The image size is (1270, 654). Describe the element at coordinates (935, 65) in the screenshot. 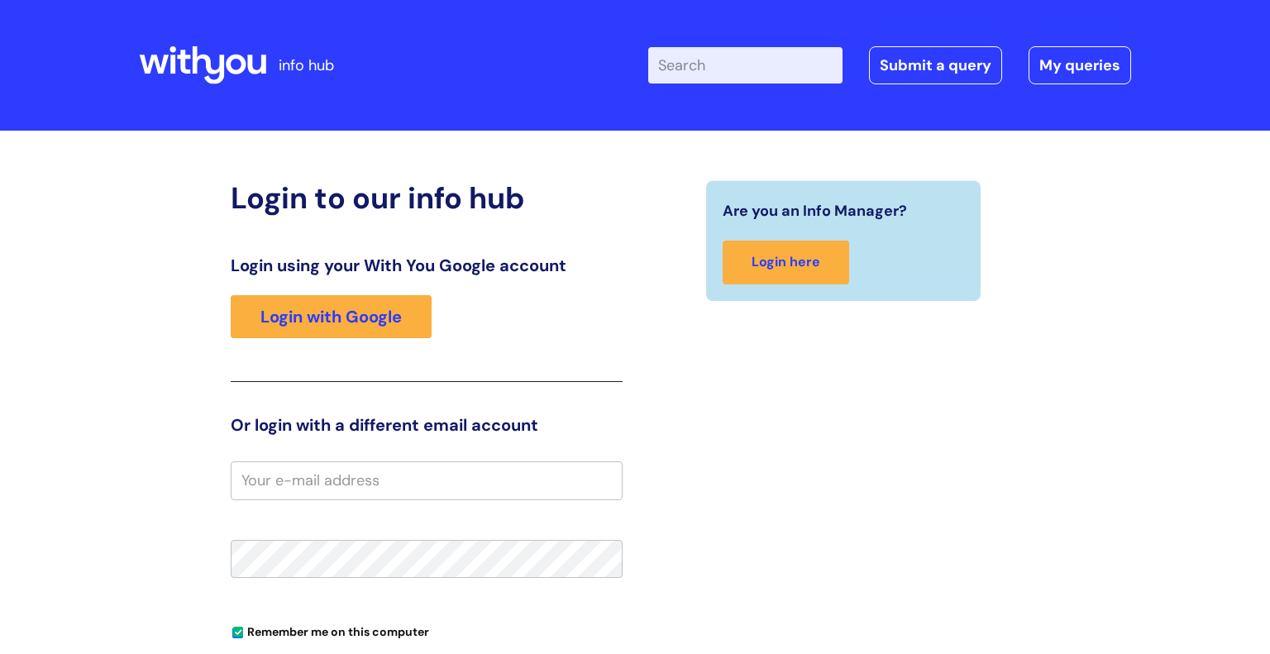

I see `a: Submit a query` at that location.